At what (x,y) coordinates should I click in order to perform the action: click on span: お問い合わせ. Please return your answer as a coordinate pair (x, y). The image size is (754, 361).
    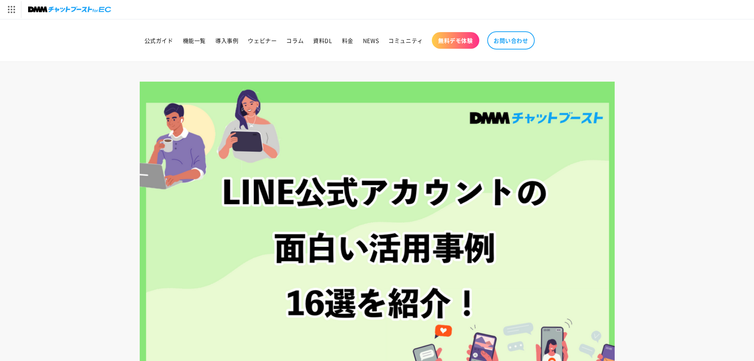
    Looking at the image, I should click on (511, 40).